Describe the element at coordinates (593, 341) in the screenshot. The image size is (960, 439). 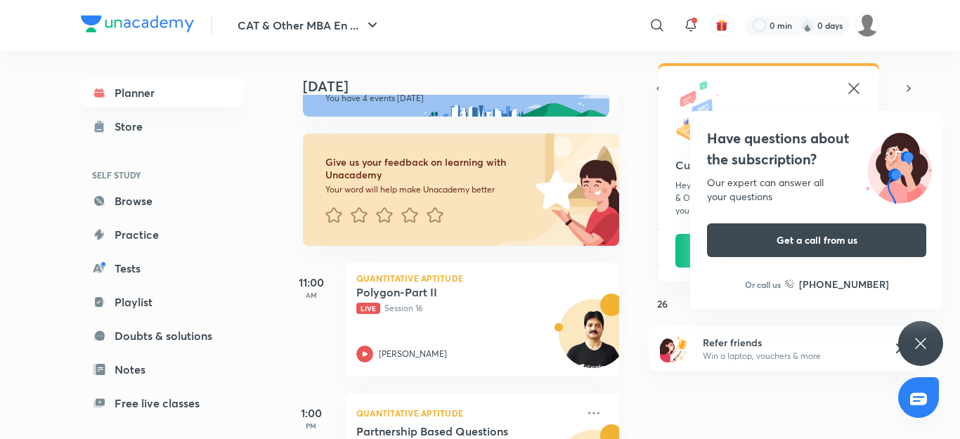
I see `img: Avatar` at that location.